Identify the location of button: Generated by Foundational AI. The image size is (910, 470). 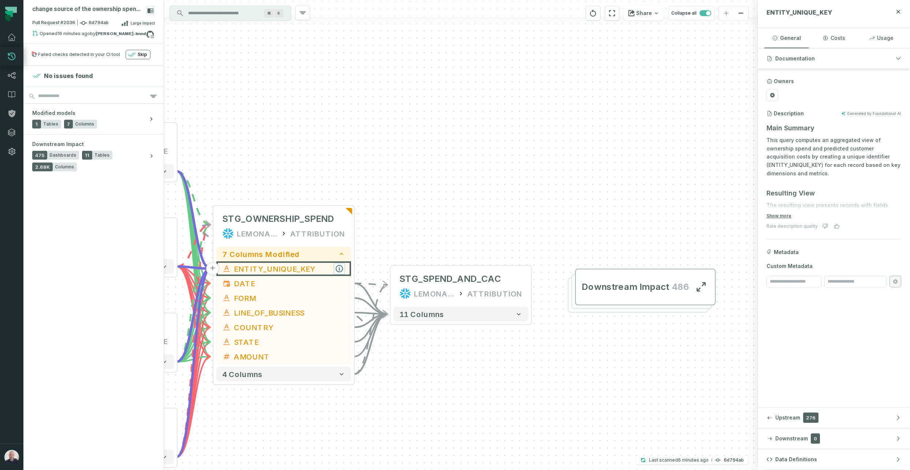
(872, 114).